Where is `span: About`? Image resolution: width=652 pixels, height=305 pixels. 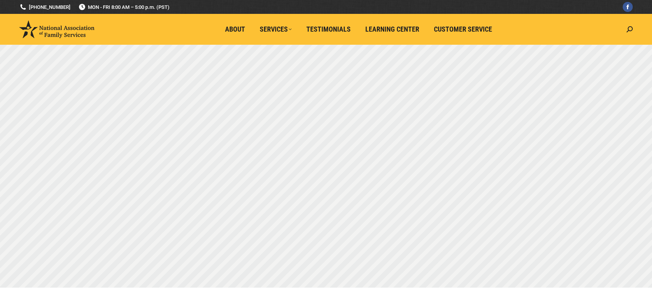
span: About is located at coordinates (235, 29).